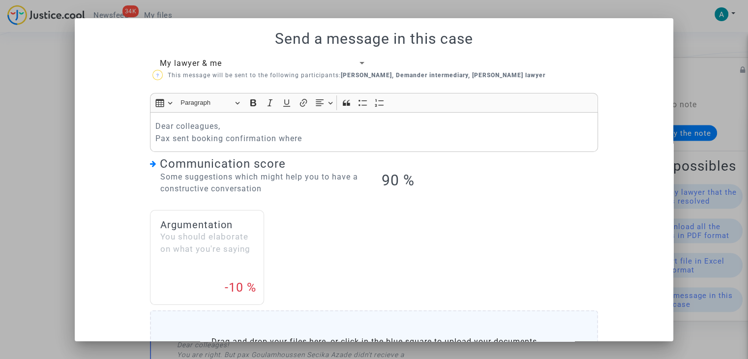 This screenshot has width=748, height=359. Describe the element at coordinates (240, 288) in the screenshot. I see `div: -10 %` at that location.